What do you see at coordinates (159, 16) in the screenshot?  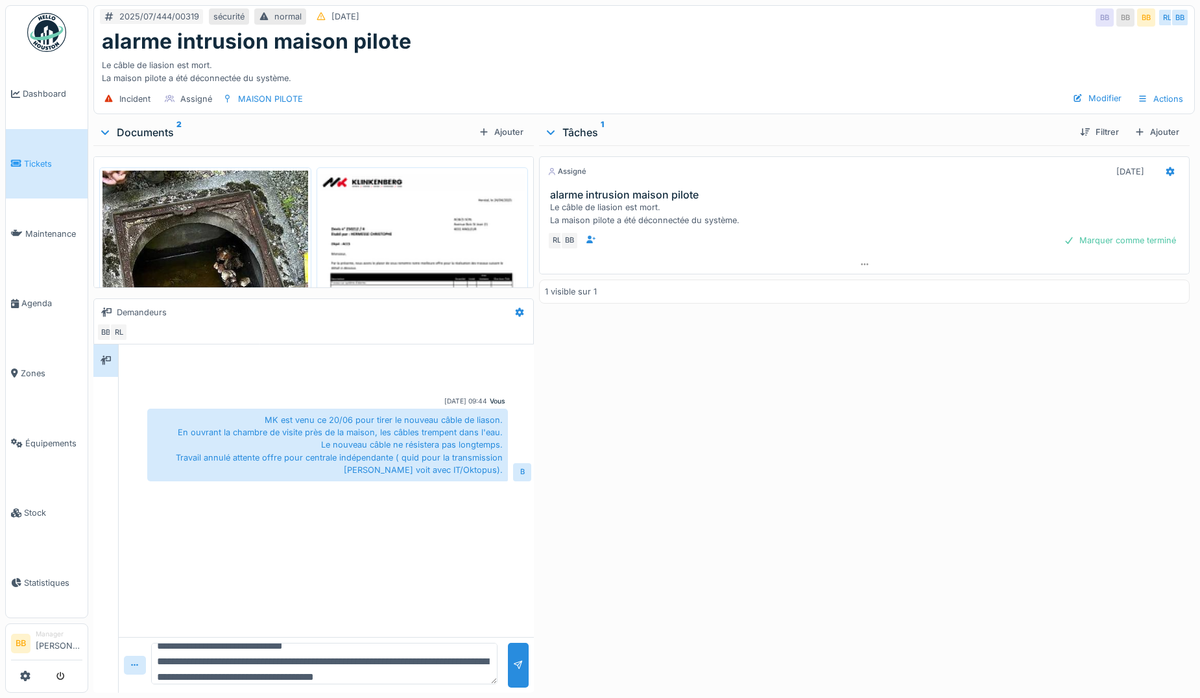 I see `div: 2025/07/444/00319` at bounding box center [159, 16].